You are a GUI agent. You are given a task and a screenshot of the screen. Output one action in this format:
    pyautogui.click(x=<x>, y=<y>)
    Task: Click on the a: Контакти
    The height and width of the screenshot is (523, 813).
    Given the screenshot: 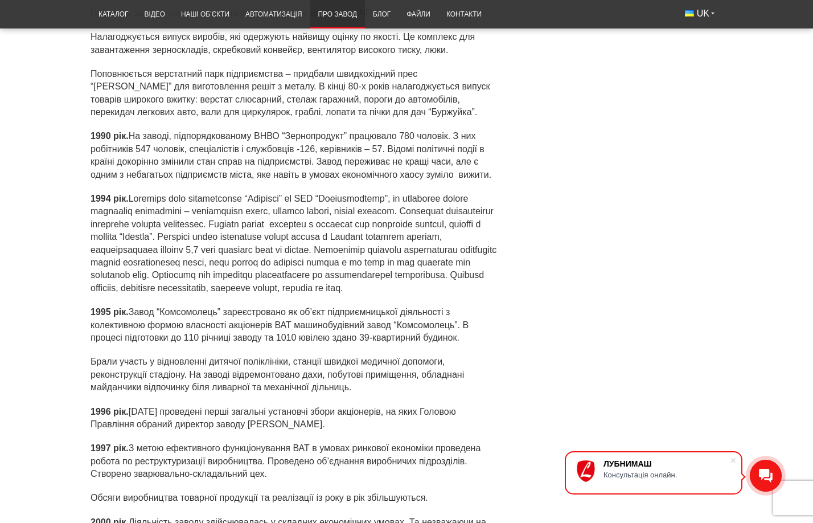 What is the action you would take?
    pyautogui.click(x=464, y=14)
    